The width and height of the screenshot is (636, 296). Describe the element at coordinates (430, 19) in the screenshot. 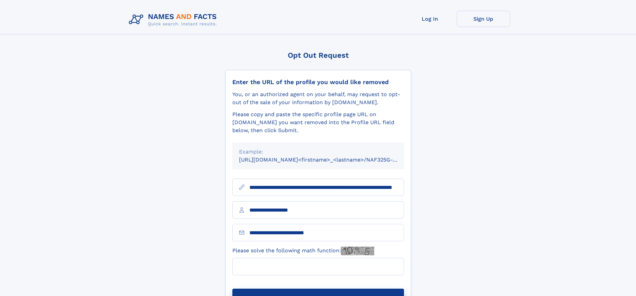

I see `a: Log In` at that location.